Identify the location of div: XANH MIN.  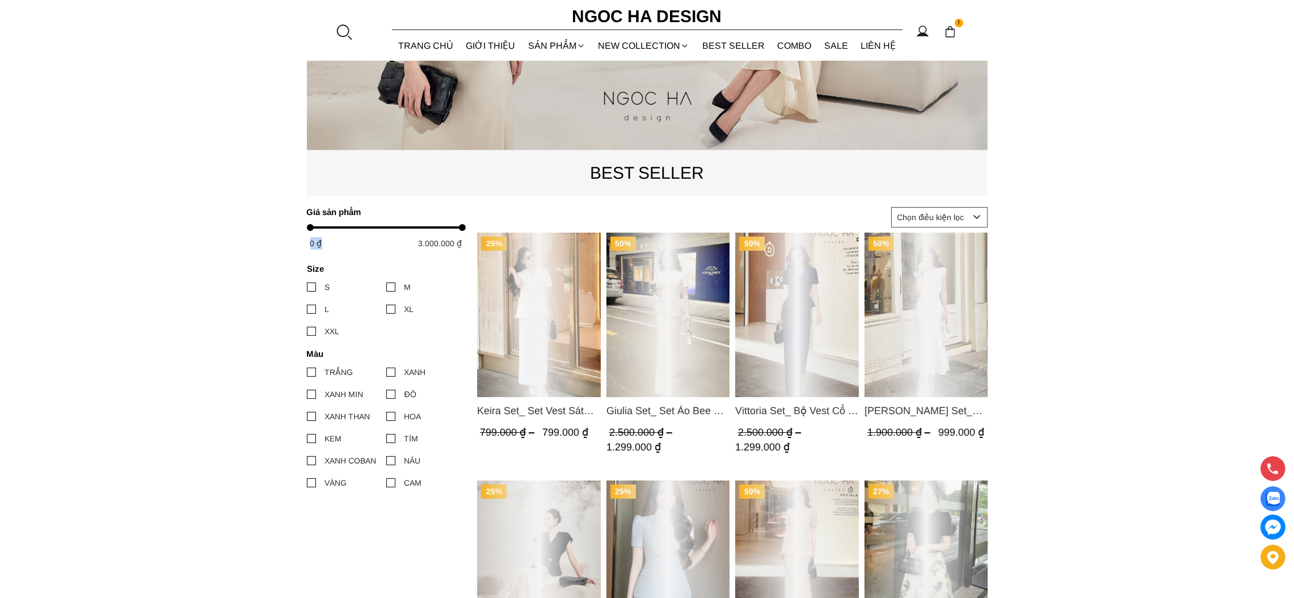
(344, 394).